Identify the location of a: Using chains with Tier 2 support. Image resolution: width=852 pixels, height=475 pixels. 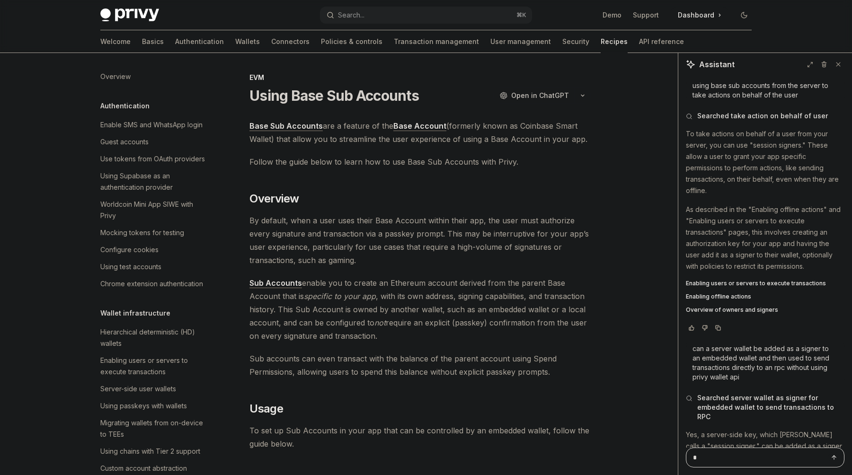
(153, 452).